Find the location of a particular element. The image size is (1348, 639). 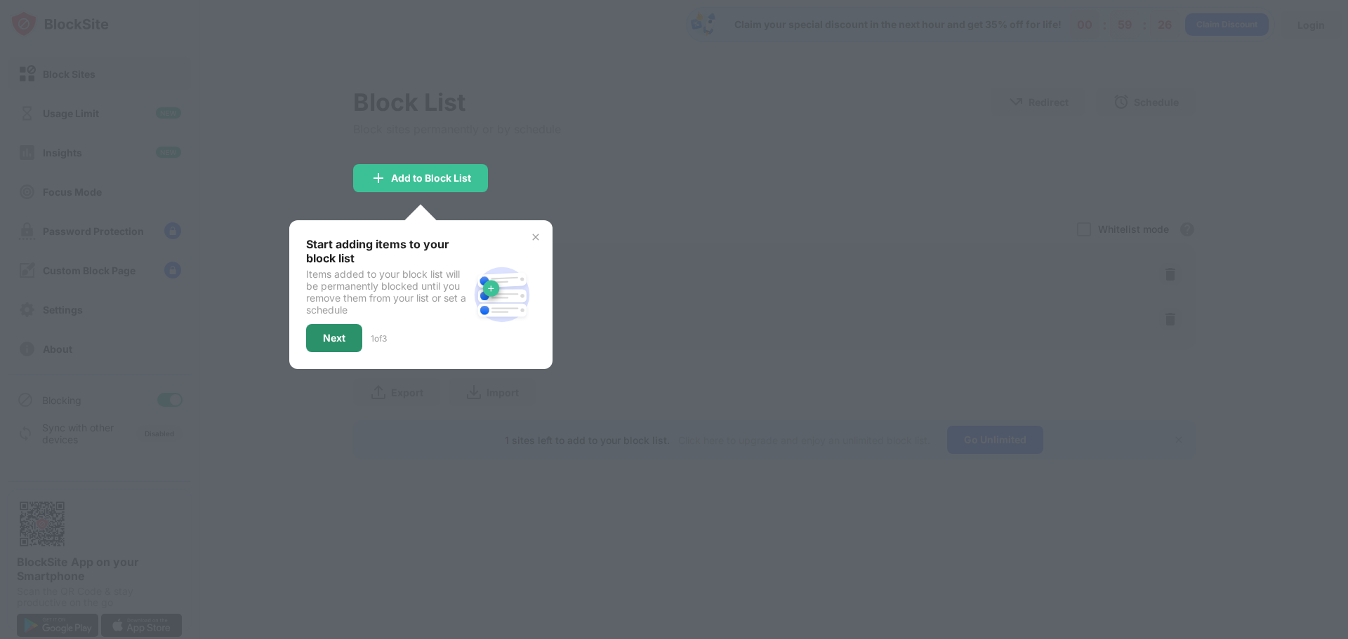

div: Add to Block List is located at coordinates (431, 178).